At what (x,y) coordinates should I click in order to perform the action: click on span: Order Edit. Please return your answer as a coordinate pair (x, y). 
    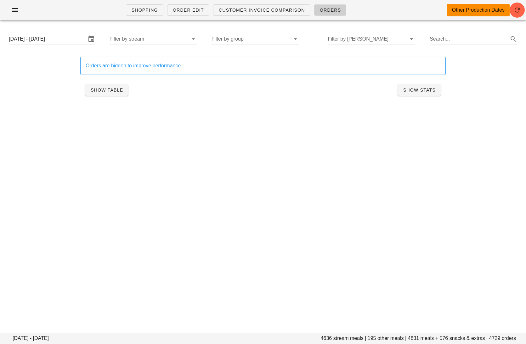
    Looking at the image, I should click on (188, 10).